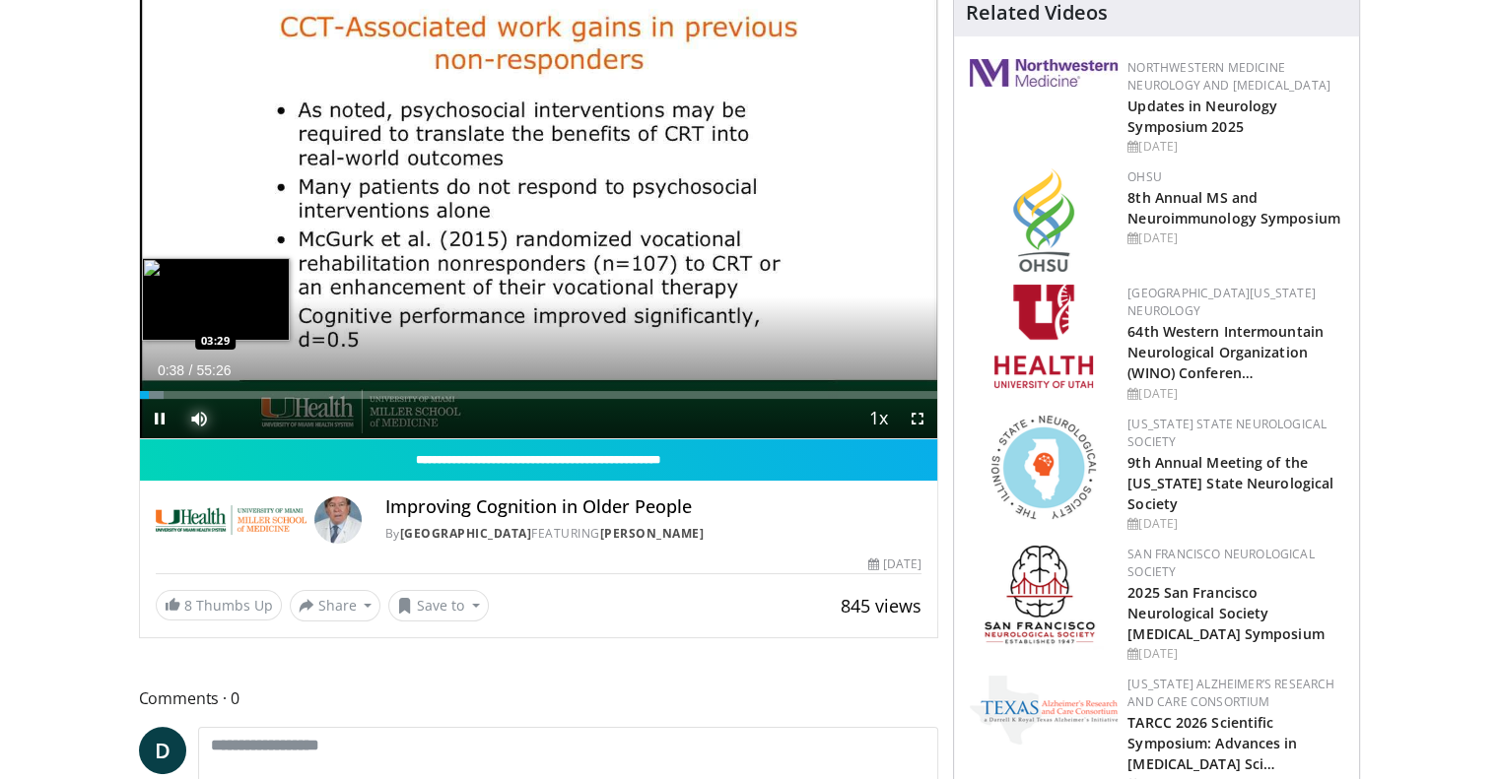  What do you see at coordinates (231, 520) in the screenshot?
I see `img: University of Miami` at bounding box center [231, 520].